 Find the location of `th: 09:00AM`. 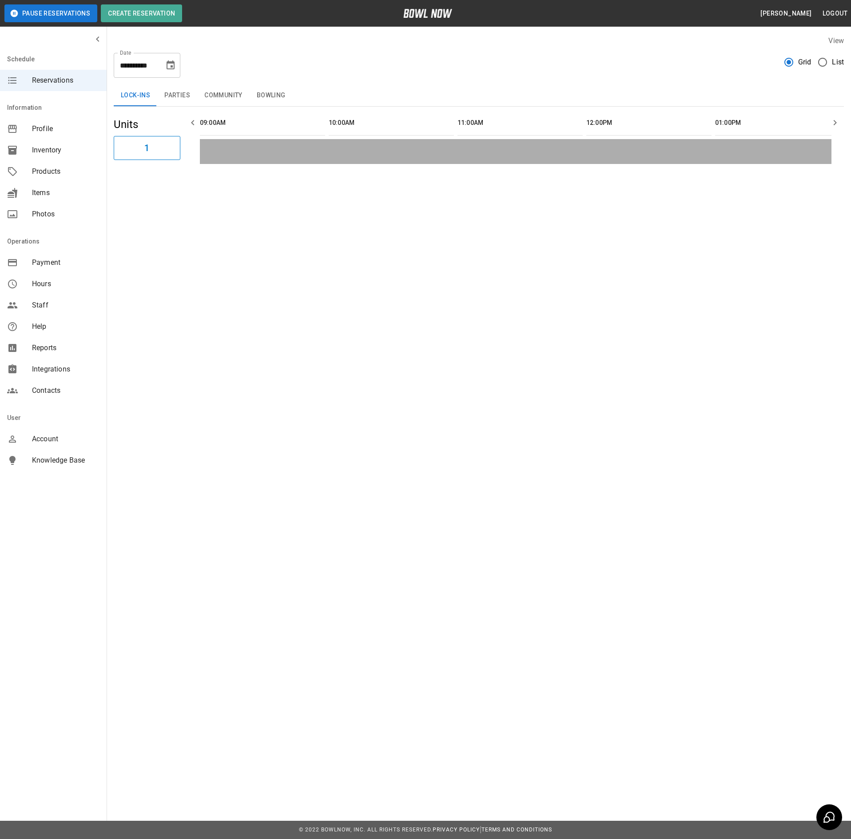

th: 09:00AM is located at coordinates (263, 123).